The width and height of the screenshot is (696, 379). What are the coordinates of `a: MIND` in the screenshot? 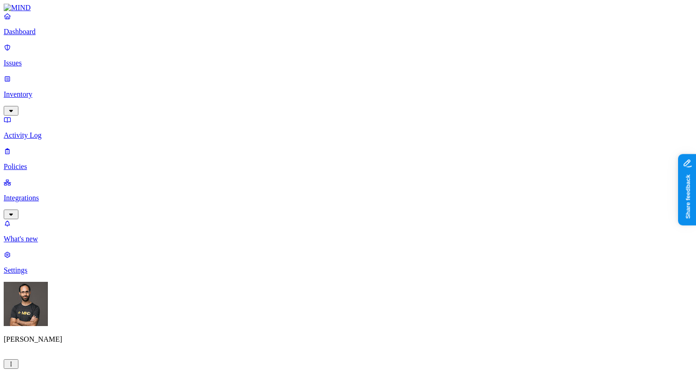 It's located at (348, 8).